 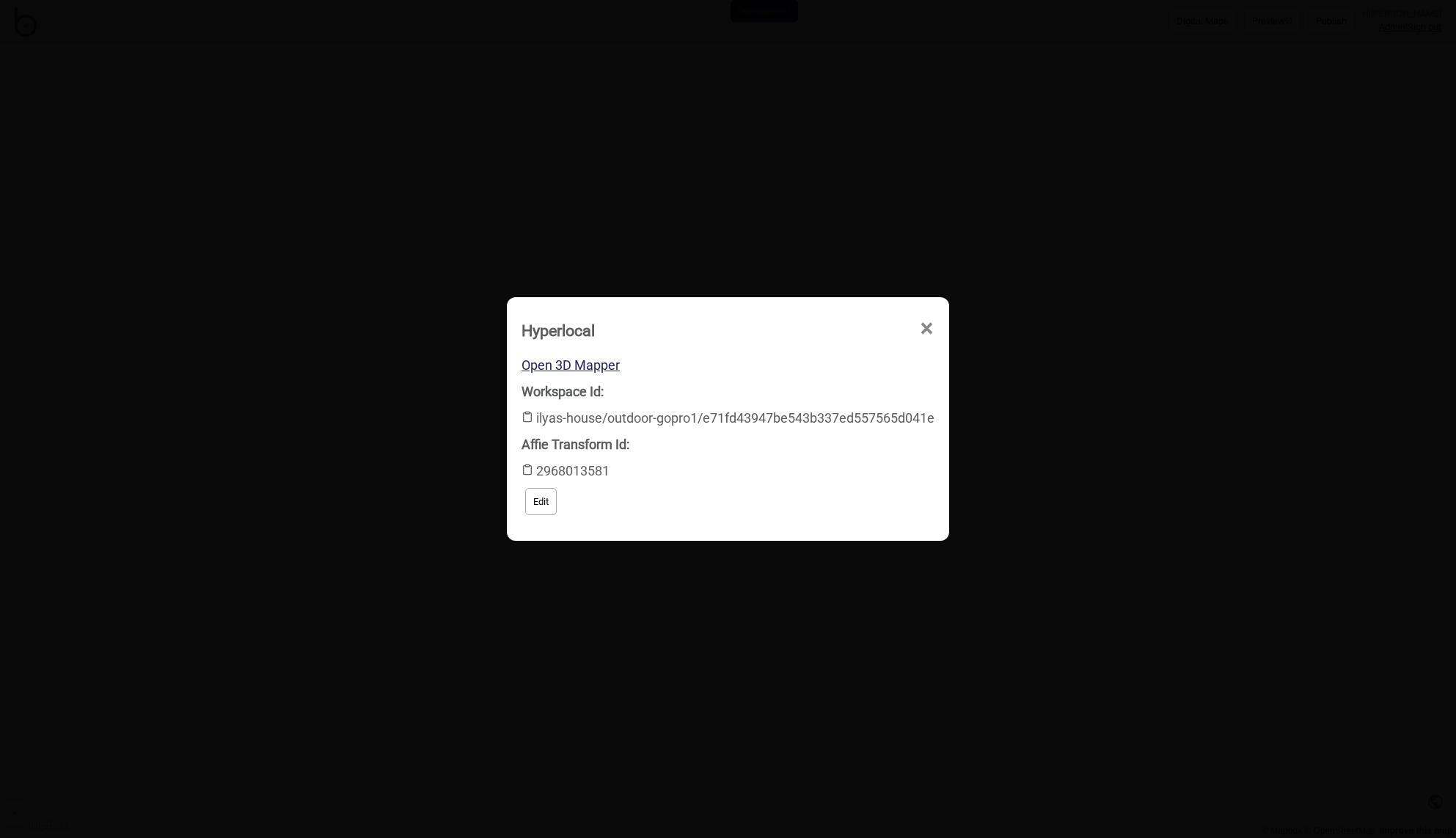 What do you see at coordinates (728, 458) in the screenshot?
I see `div: 2968013581` at bounding box center [728, 458].